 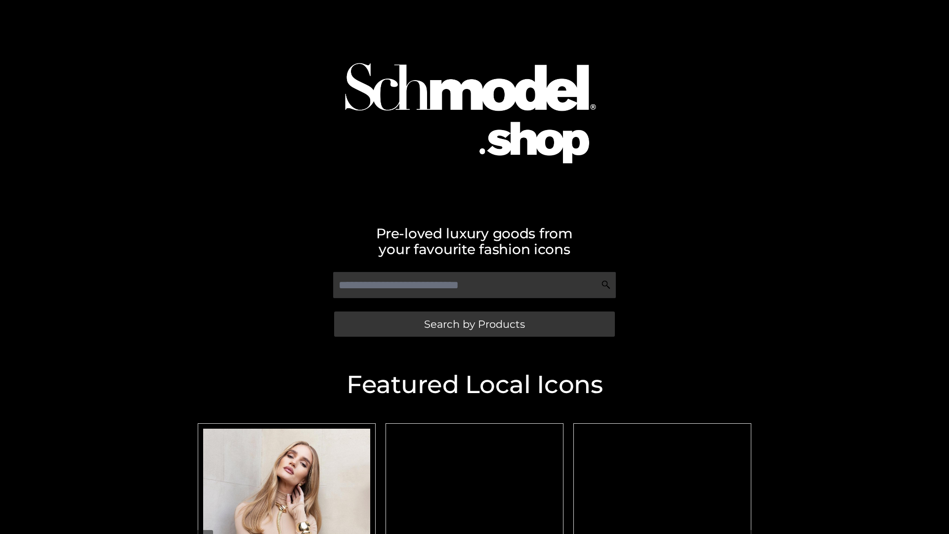 I want to click on h2: Featured Local Icons​, so click(x=474, y=385).